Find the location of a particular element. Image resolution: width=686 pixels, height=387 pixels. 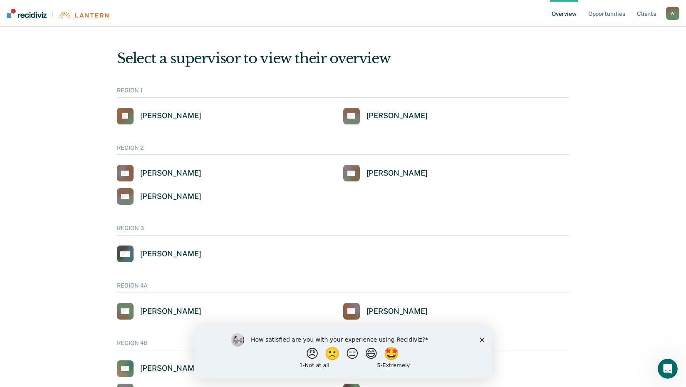

div: W is located at coordinates (673, 13).